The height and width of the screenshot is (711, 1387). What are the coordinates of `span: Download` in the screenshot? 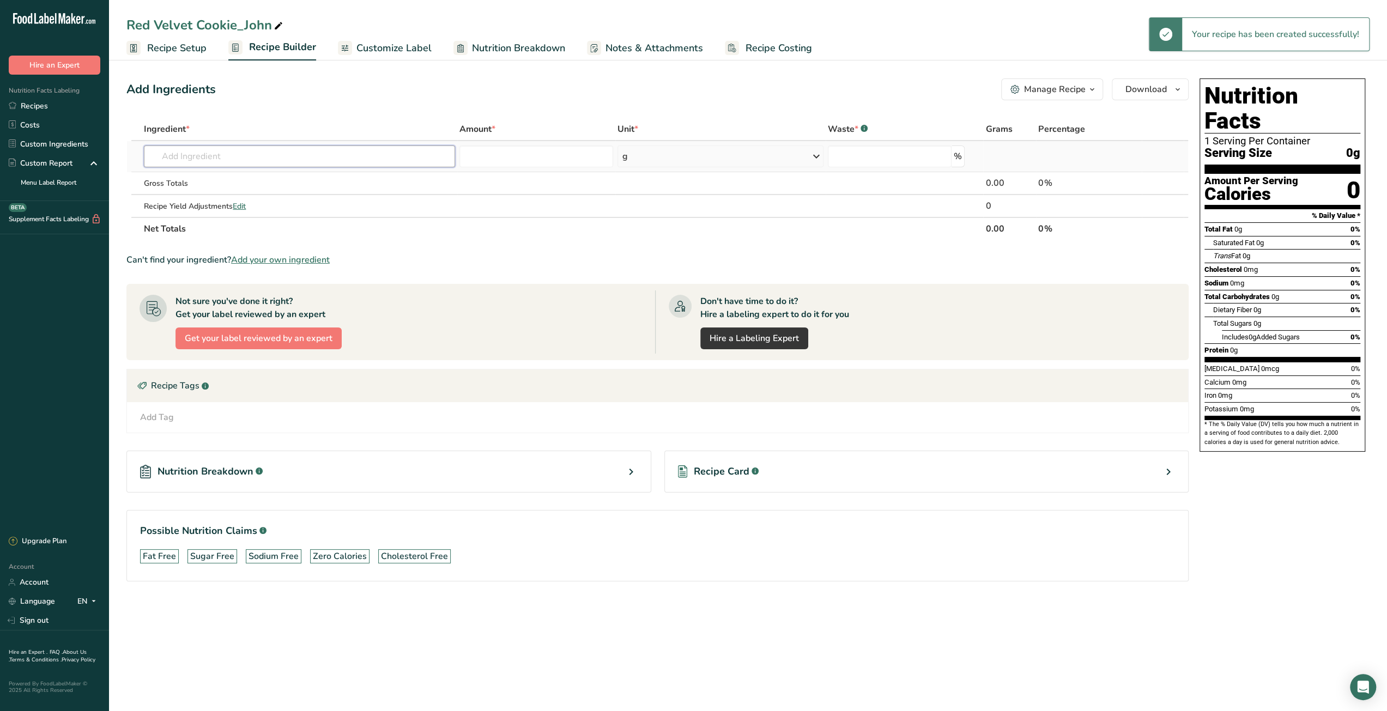 It's located at (1146, 89).